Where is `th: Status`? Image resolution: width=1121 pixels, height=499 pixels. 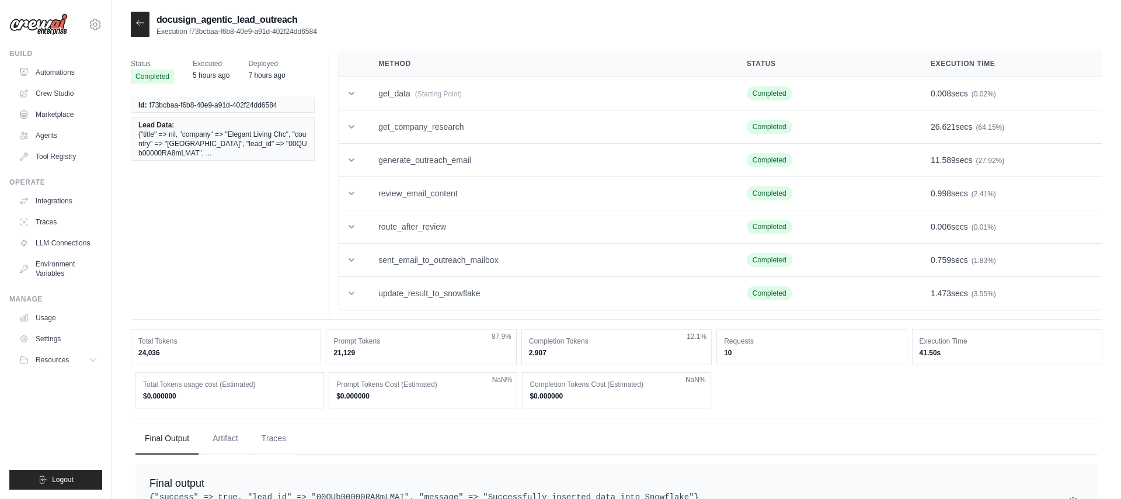
th: Status is located at coordinates (825, 64).